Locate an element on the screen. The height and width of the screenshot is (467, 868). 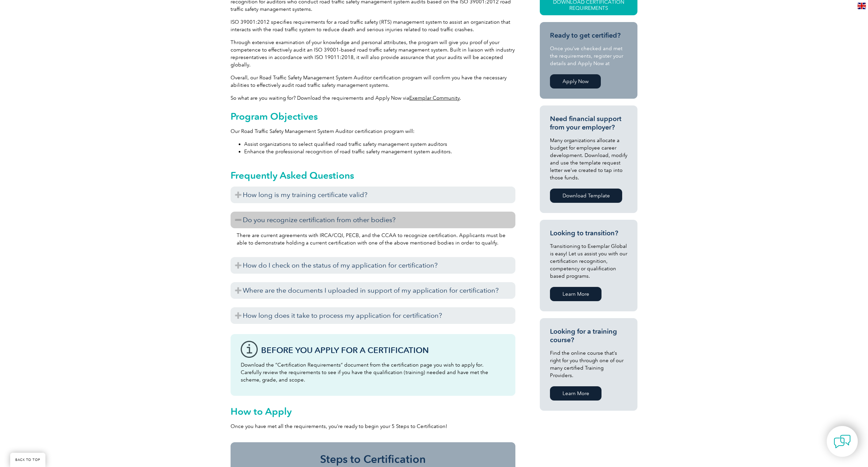
h3: Need financial support from your employer? is located at coordinates (588, 123).